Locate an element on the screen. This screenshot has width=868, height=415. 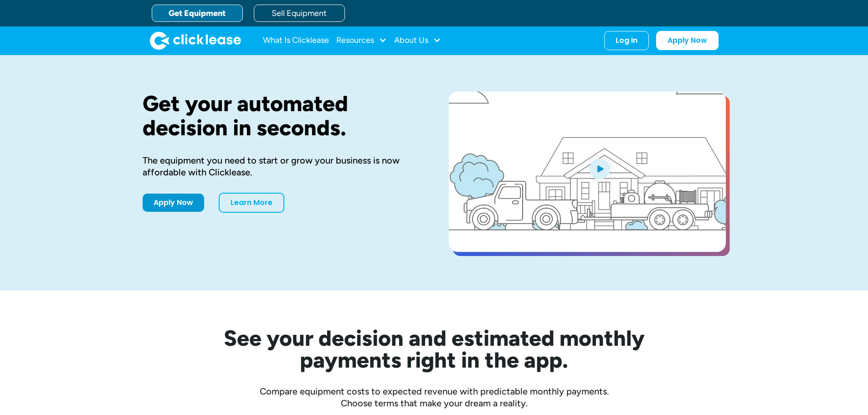
div: The equipment you need to start or grow your business is now affordable with Clicklease. is located at coordinates (281, 166).